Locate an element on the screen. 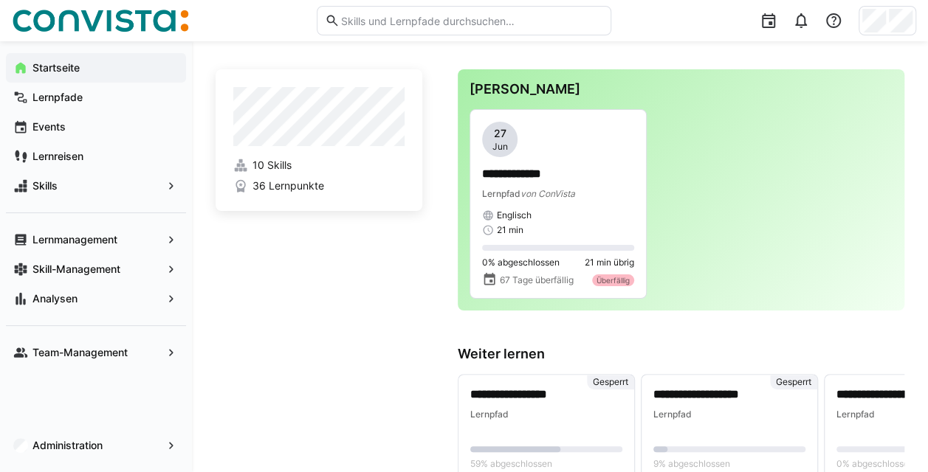  span: 59% abgeschlossen is located at coordinates (511, 464).